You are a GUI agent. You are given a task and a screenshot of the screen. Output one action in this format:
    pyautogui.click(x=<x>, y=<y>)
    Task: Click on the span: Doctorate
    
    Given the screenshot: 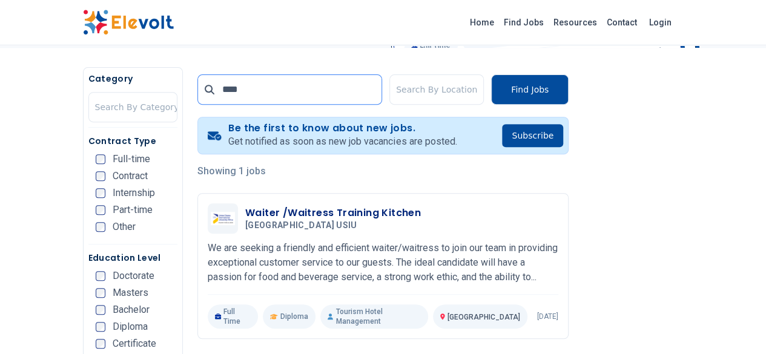 What is the action you would take?
    pyautogui.click(x=133, y=276)
    